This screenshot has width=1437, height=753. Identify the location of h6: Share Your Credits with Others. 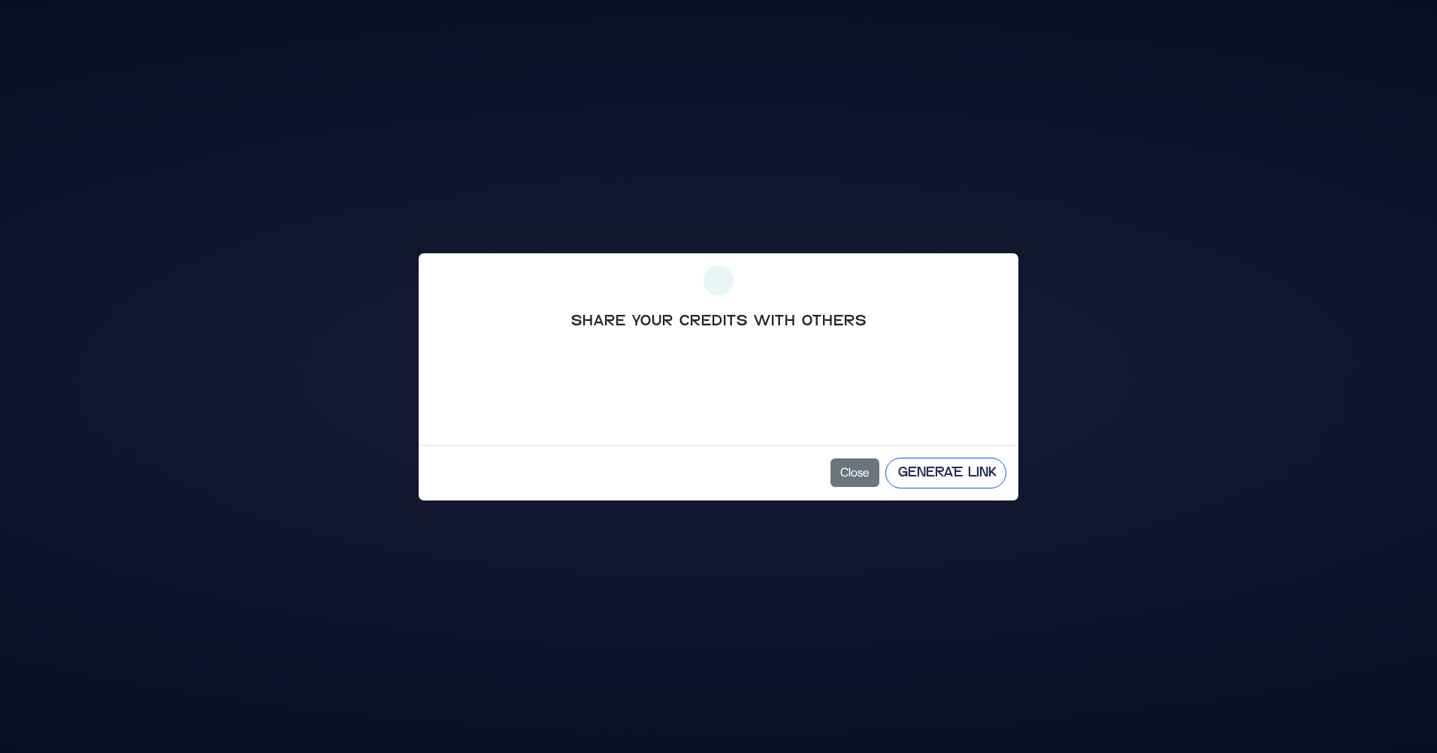
(719, 322).